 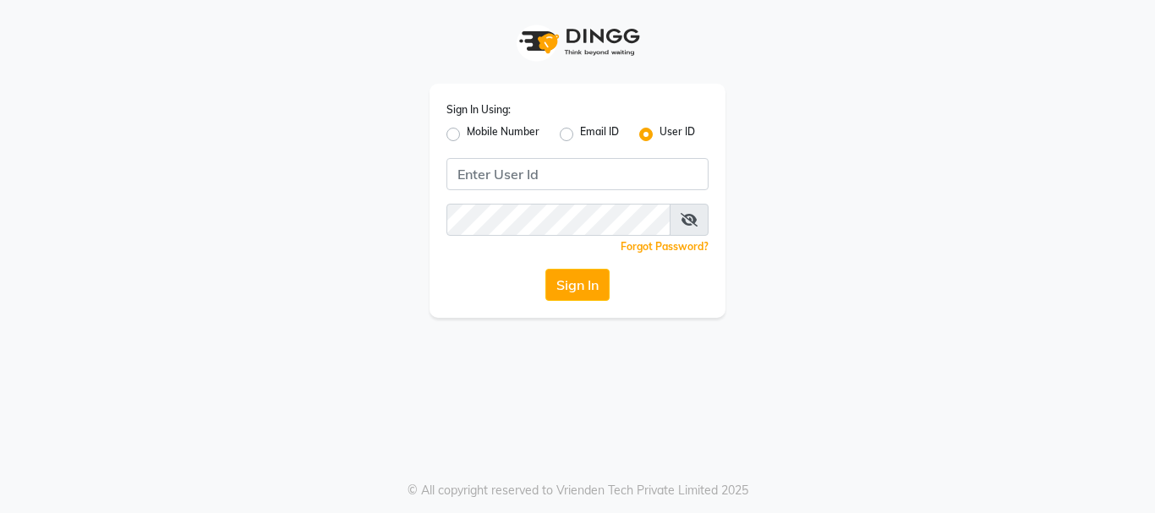 I want to click on a: Forgot Password?, so click(x=665, y=246).